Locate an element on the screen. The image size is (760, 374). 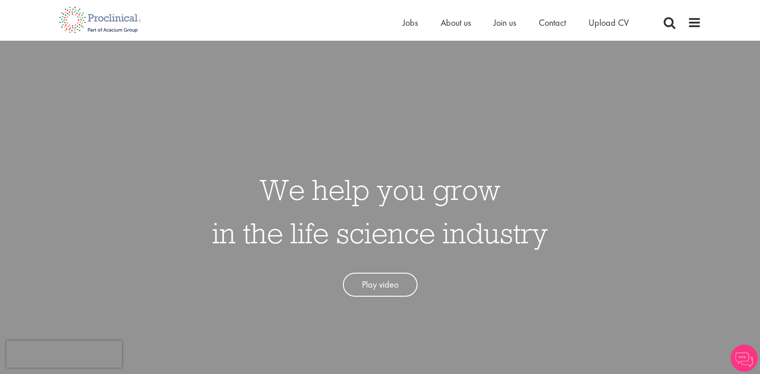
a: About us is located at coordinates (455, 23).